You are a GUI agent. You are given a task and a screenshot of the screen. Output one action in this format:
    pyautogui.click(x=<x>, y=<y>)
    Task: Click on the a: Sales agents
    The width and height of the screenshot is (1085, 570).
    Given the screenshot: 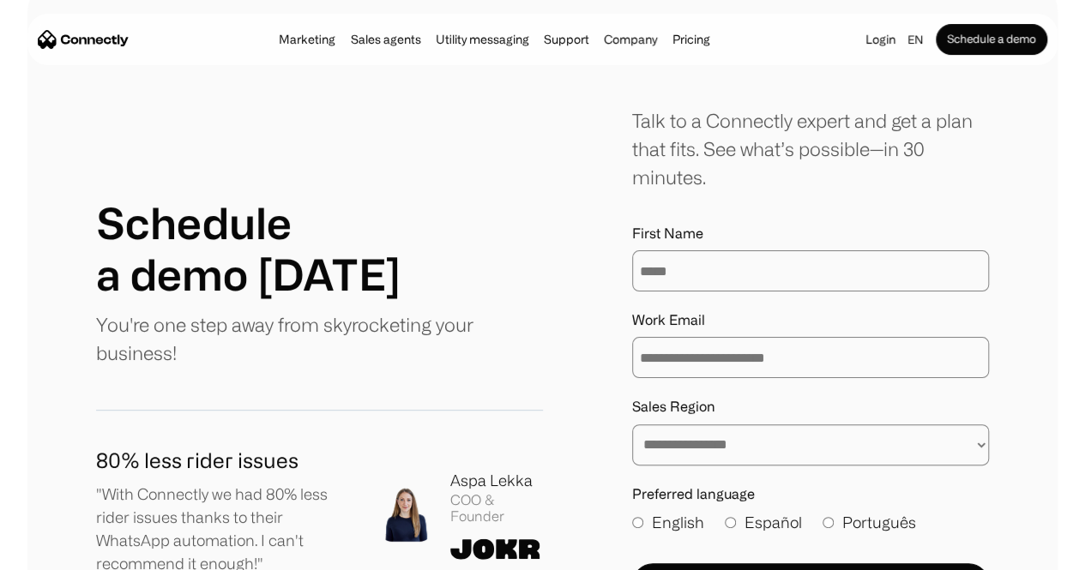 What is the action you would take?
    pyautogui.click(x=385, y=39)
    